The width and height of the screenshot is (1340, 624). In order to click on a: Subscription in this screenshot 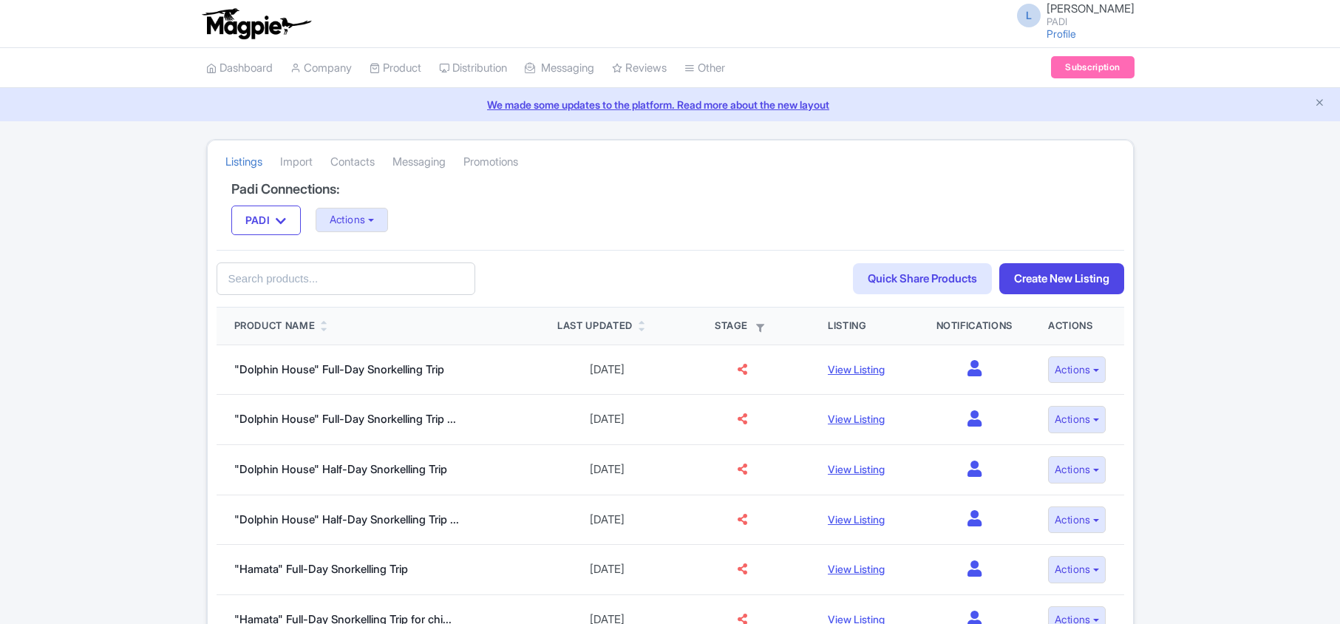, I will do `click(1092, 67)`.